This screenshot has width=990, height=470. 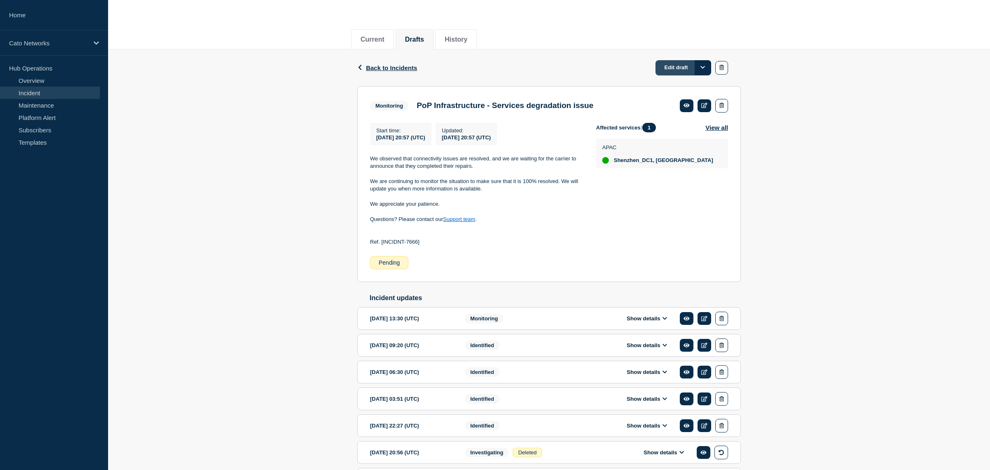 I want to click on button: Back to Incidents, so click(x=387, y=68).